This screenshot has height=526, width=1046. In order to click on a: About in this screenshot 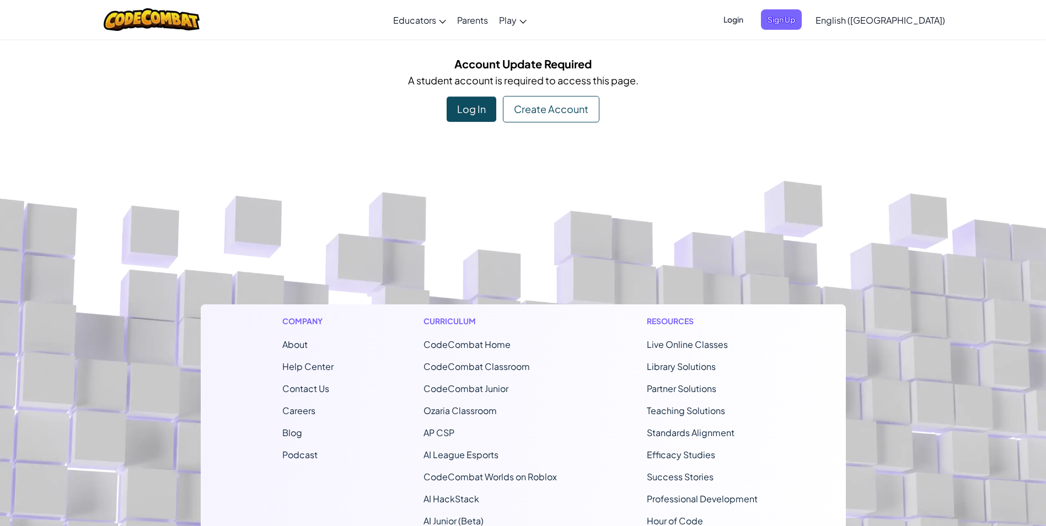, I will do `click(295, 344)`.